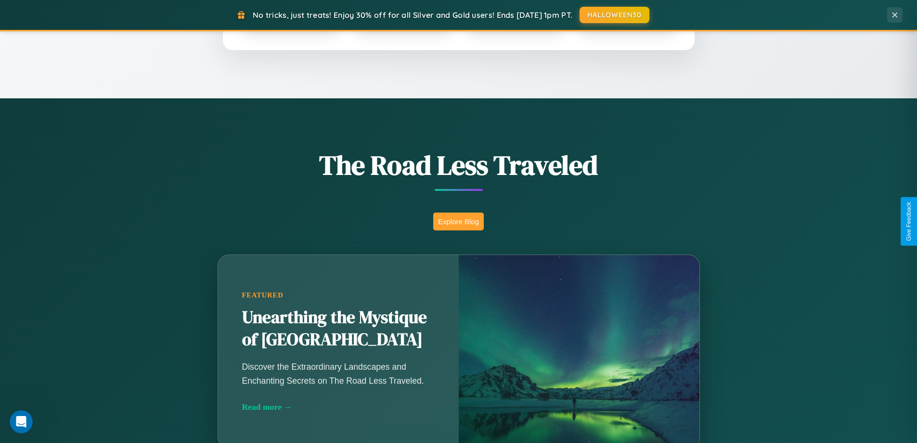 This screenshot has height=443, width=917. Describe the element at coordinates (339, 406) in the screenshot. I see `div: Read more →` at that location.